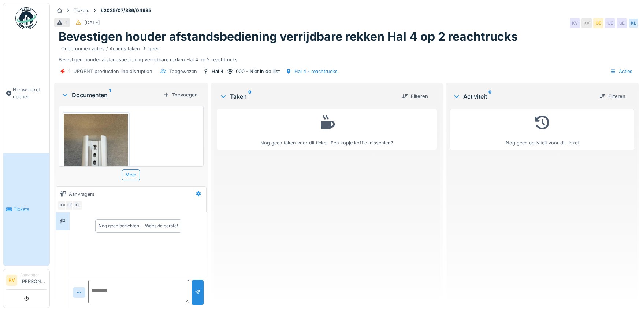 The width and height of the screenshot is (643, 311). I want to click on div: Taken, so click(308, 96).